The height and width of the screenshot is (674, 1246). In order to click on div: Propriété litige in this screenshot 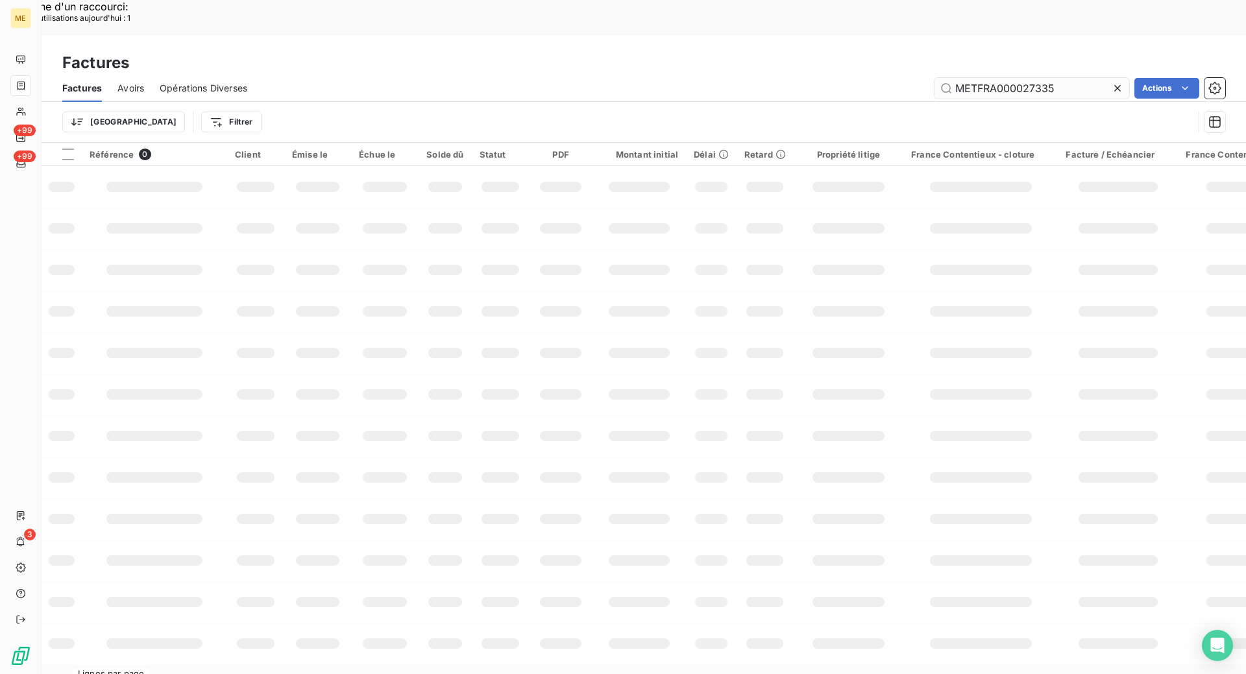, I will do `click(848, 154)`.